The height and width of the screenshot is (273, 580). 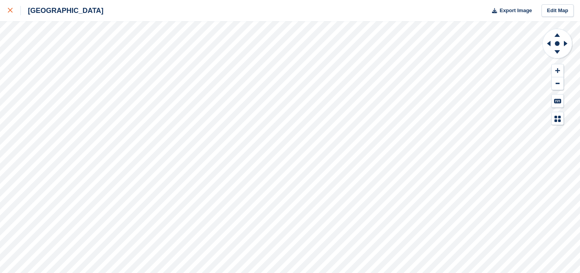 What do you see at coordinates (557, 11) in the screenshot?
I see `a: Edit Map` at bounding box center [557, 11].